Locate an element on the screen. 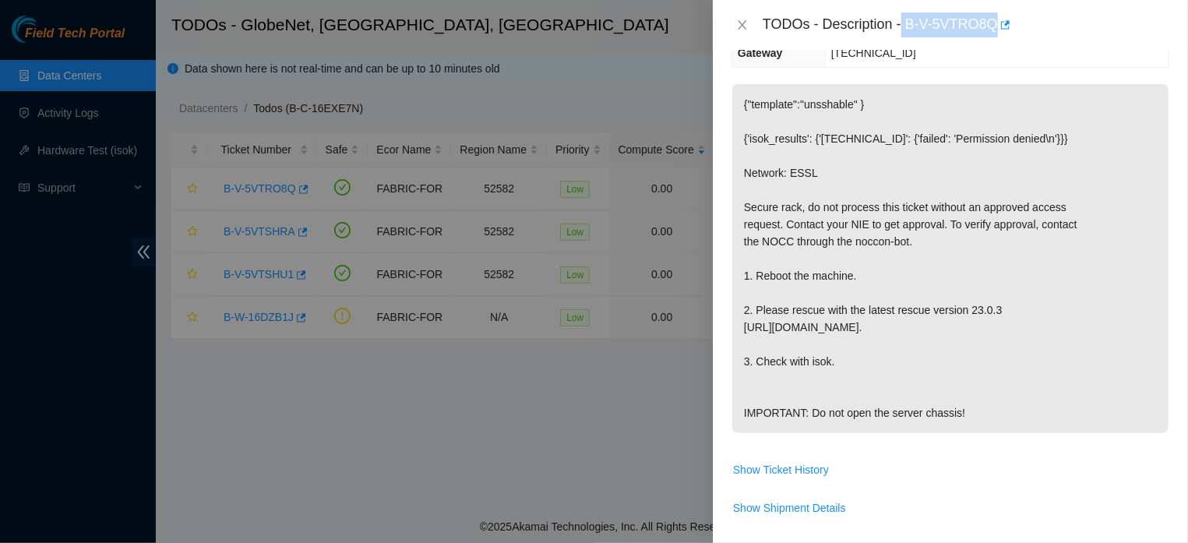 This screenshot has width=1188, height=543. button: Close is located at coordinates (742, 25).